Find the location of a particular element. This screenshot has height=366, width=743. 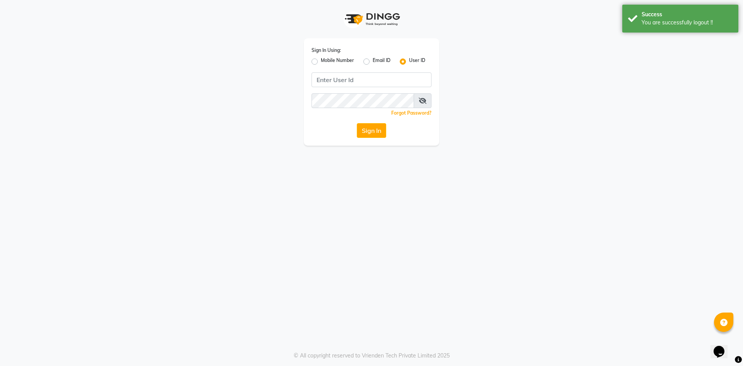

label: User ID is located at coordinates (417, 62).